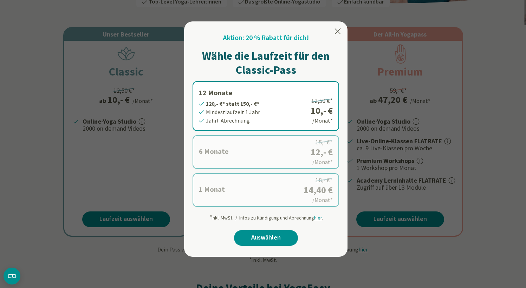  Describe the element at coordinates (266, 238) in the screenshot. I see `a: Auswählen` at that location.